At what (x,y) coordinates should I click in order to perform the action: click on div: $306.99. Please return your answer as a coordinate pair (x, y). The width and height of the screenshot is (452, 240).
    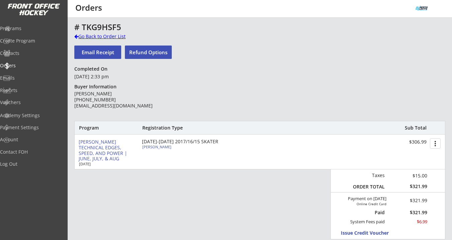
    Looking at the image, I should click on (406, 142).